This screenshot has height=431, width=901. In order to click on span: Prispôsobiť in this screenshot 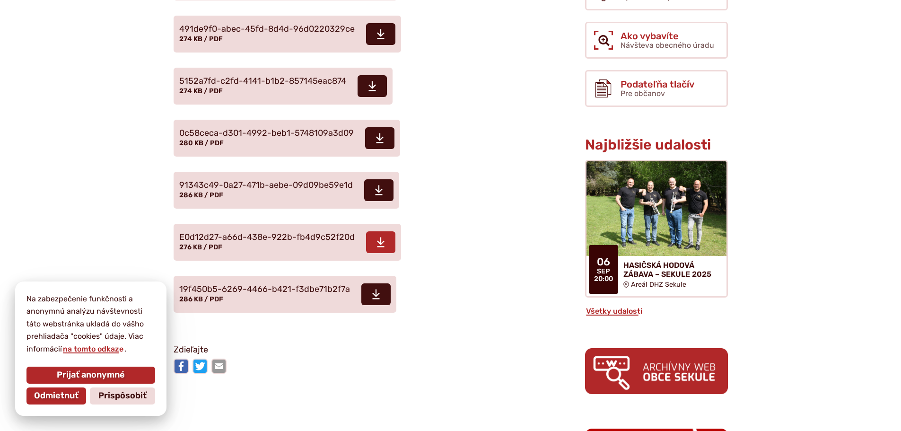, I will do `click(122, 396)`.